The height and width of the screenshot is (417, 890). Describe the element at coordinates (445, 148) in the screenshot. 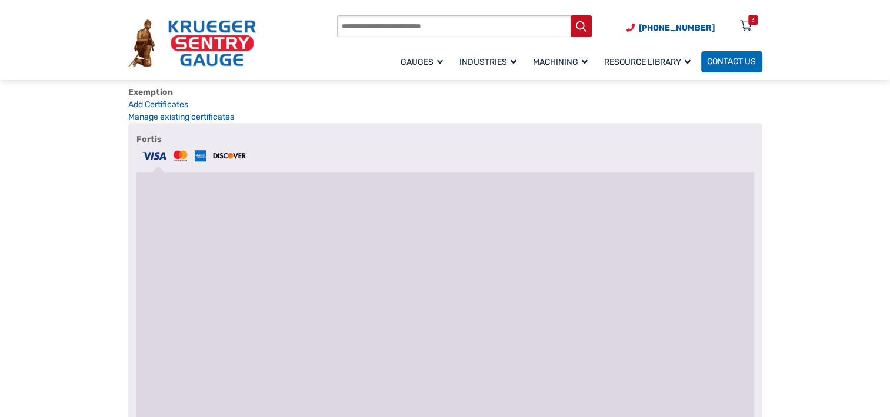

I see `label: Fortis` at that location.